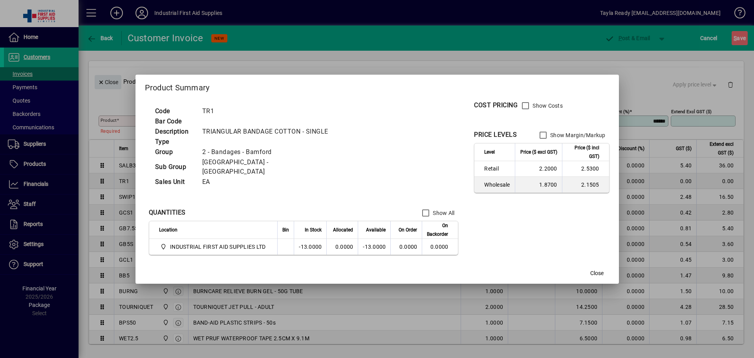 The width and height of the screenshot is (754, 358). I want to click on span: On Order, so click(408, 230).